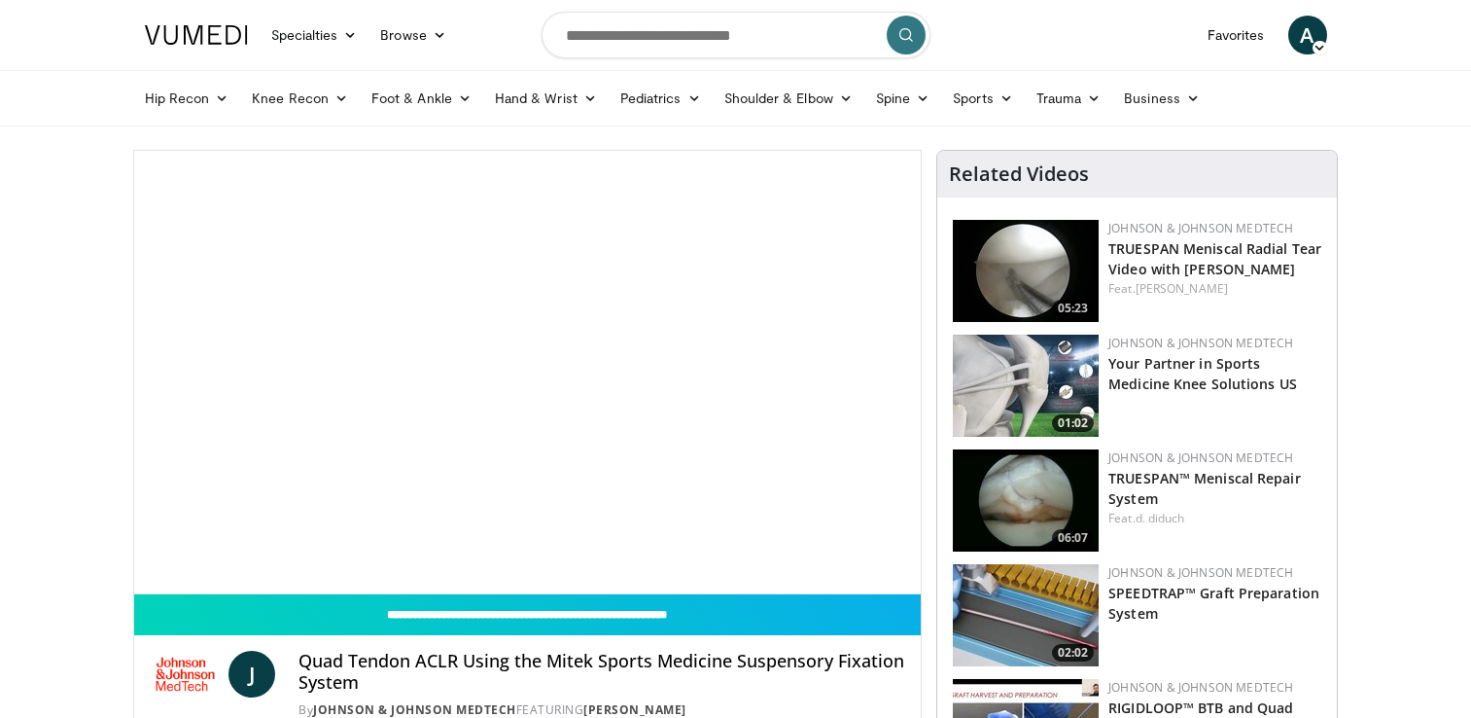  Describe the element at coordinates (1072, 538) in the screenshot. I see `span: 06:07` at that location.